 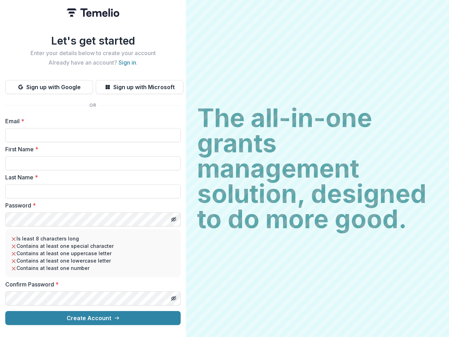 What do you see at coordinates (93, 253) in the screenshot?
I see `li: Contains at least one uppercase letter` at bounding box center [93, 253].